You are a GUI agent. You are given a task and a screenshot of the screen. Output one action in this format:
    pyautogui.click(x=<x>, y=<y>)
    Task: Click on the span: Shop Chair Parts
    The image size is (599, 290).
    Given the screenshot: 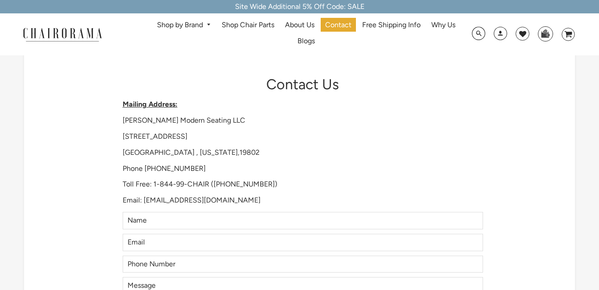 What is the action you would take?
    pyautogui.click(x=248, y=25)
    